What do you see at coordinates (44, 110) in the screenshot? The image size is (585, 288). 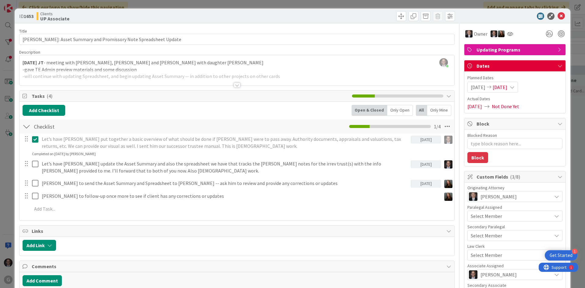 I see `button: Add Checklist` at bounding box center [44, 110].